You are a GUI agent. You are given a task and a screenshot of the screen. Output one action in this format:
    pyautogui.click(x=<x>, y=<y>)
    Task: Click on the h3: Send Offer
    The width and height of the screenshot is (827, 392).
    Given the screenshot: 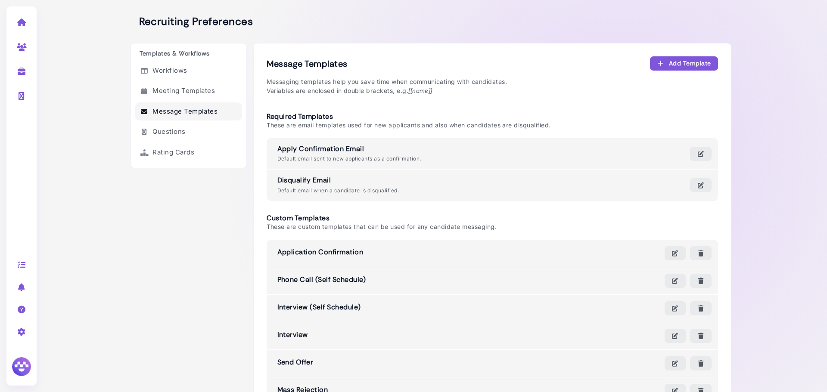 What is the action you would take?
    pyautogui.click(x=295, y=362)
    